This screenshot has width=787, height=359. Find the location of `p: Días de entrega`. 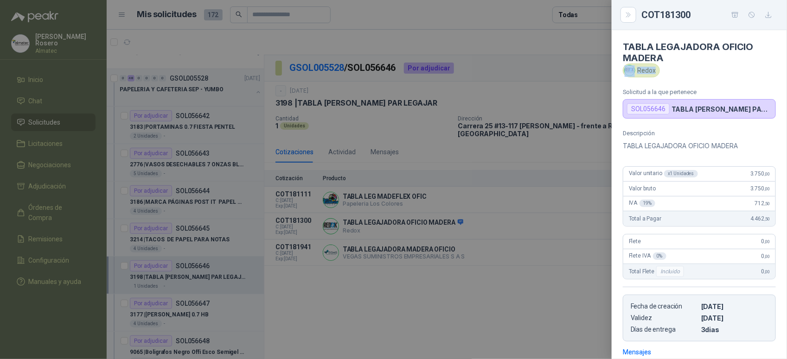

p: Días de entrega is located at coordinates (664, 330).